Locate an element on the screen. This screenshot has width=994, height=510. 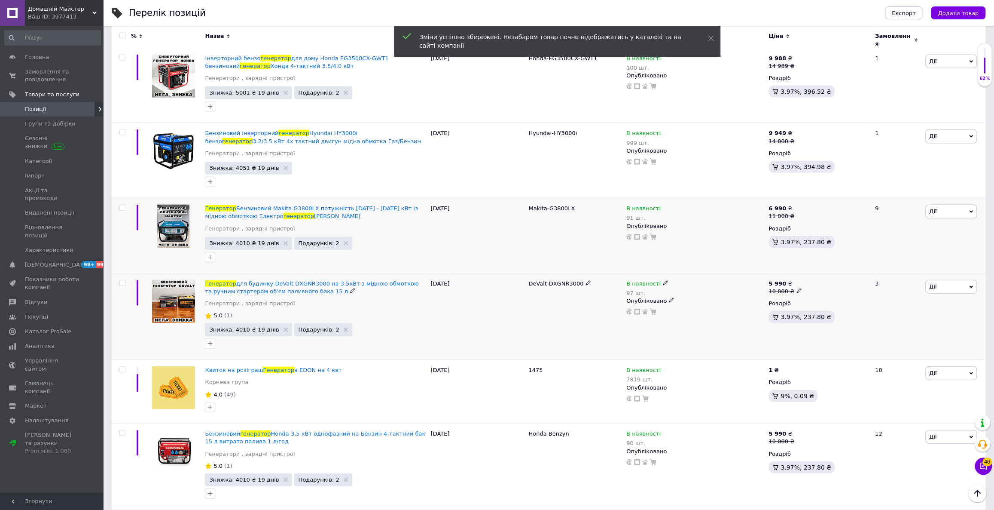
span: Honda 3.5 кВт однофазний на Бензин 4-тактний бак 15 л витрата палива 1 л/год is located at coordinates (315, 437).